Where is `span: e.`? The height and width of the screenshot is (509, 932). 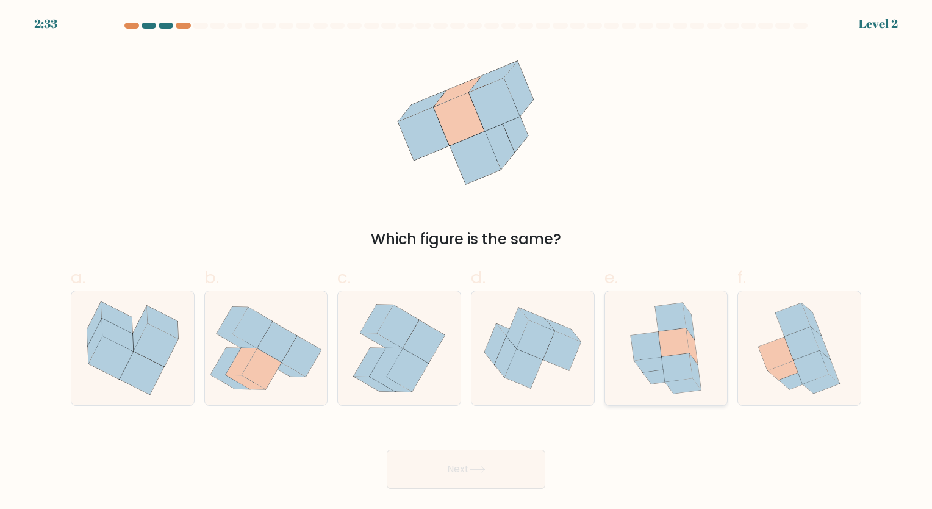 span: e. is located at coordinates (611, 277).